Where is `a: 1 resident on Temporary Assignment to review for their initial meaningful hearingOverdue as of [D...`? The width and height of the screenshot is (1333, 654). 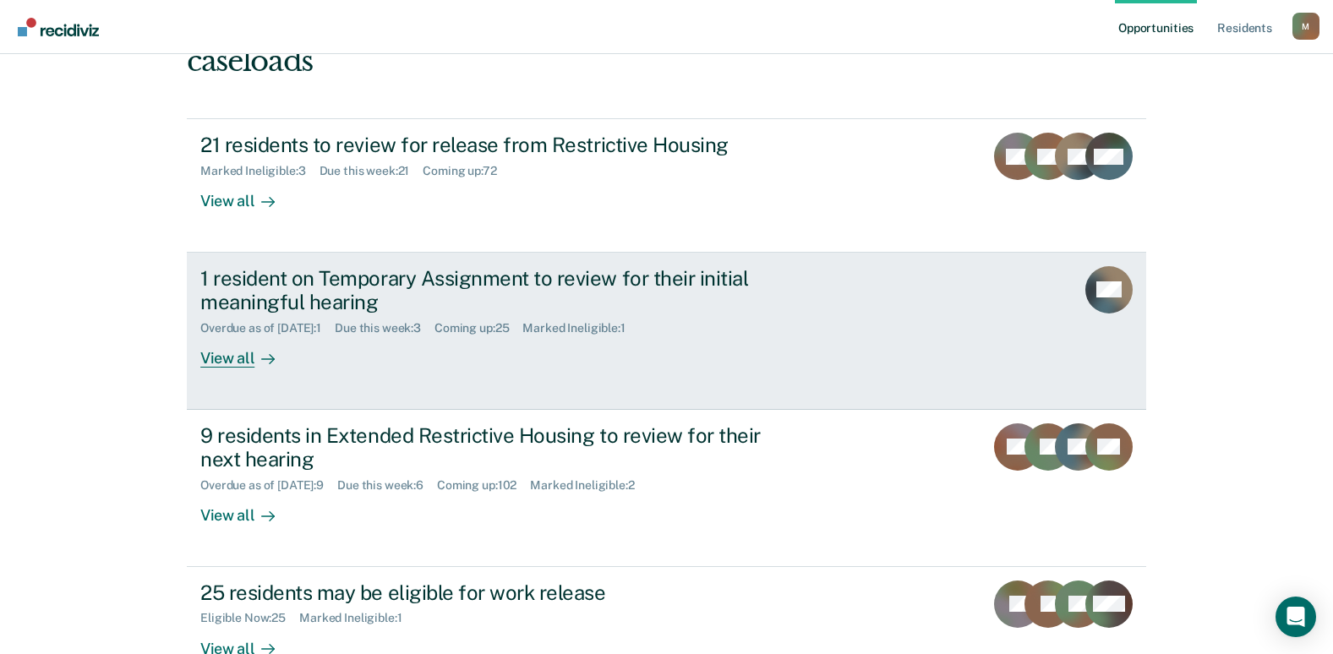 a: 1 resident on Temporary Assignment to review for their initial meaningful hearingOverdue as of [D... is located at coordinates (666, 331).